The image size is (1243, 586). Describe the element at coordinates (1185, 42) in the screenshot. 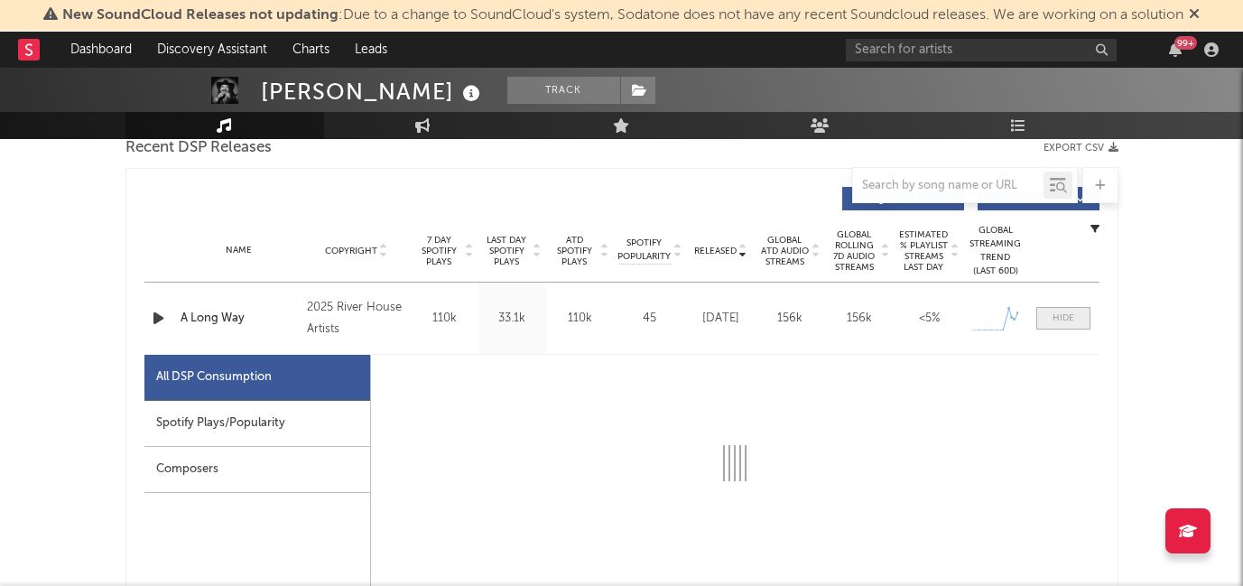

I see `div: 99 +` at that location.